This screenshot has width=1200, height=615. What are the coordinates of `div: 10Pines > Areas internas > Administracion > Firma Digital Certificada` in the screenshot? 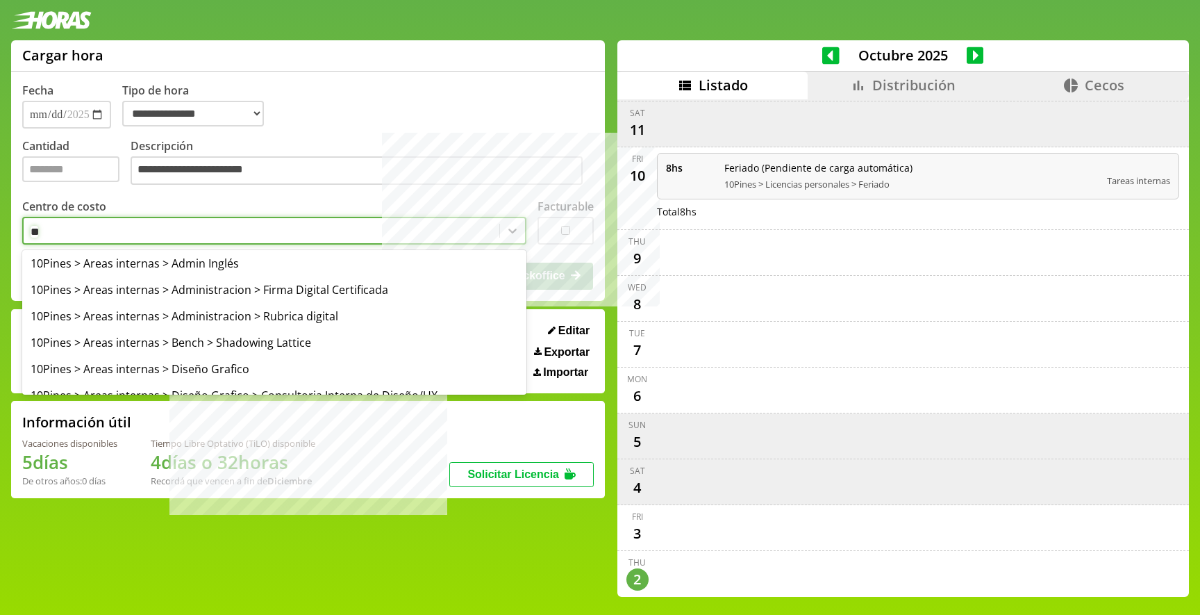 It's located at (274, 290).